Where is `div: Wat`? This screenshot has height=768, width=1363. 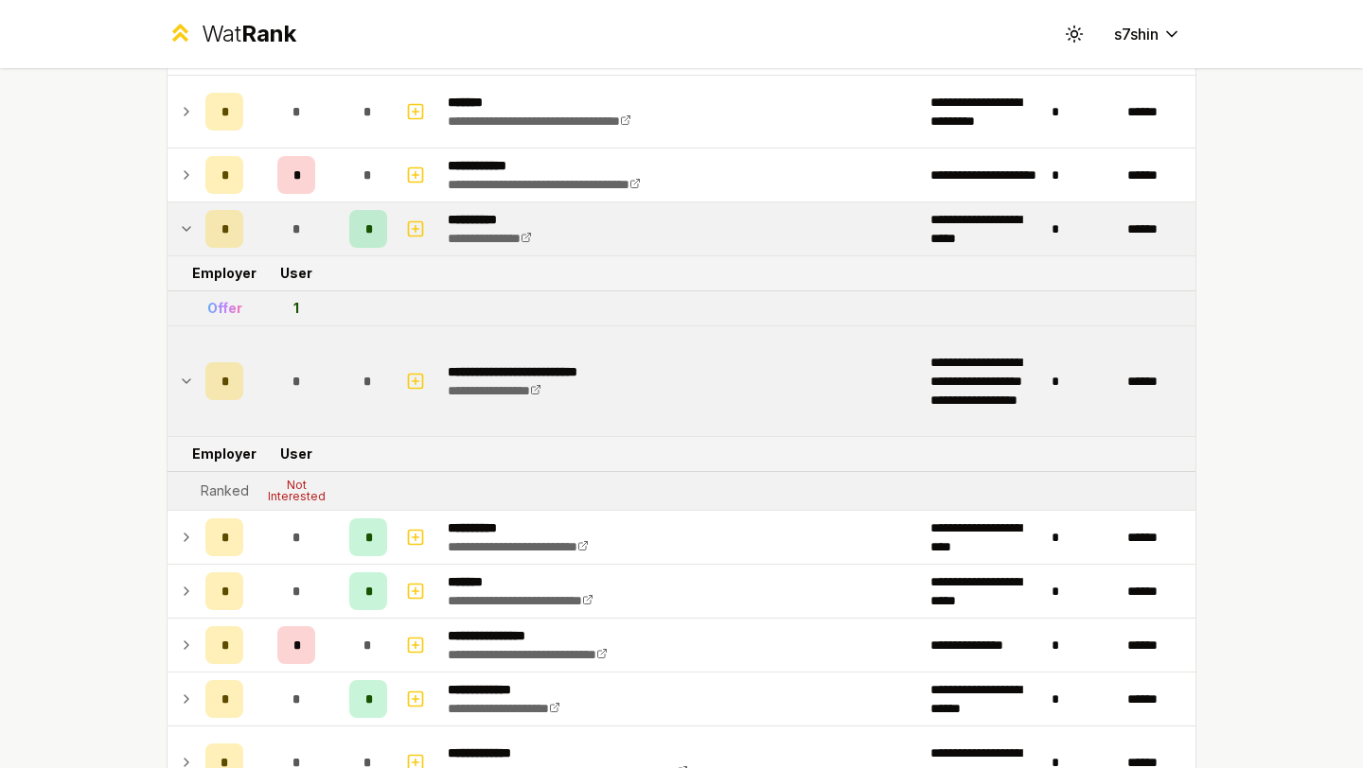
div: Wat is located at coordinates (249, 34).